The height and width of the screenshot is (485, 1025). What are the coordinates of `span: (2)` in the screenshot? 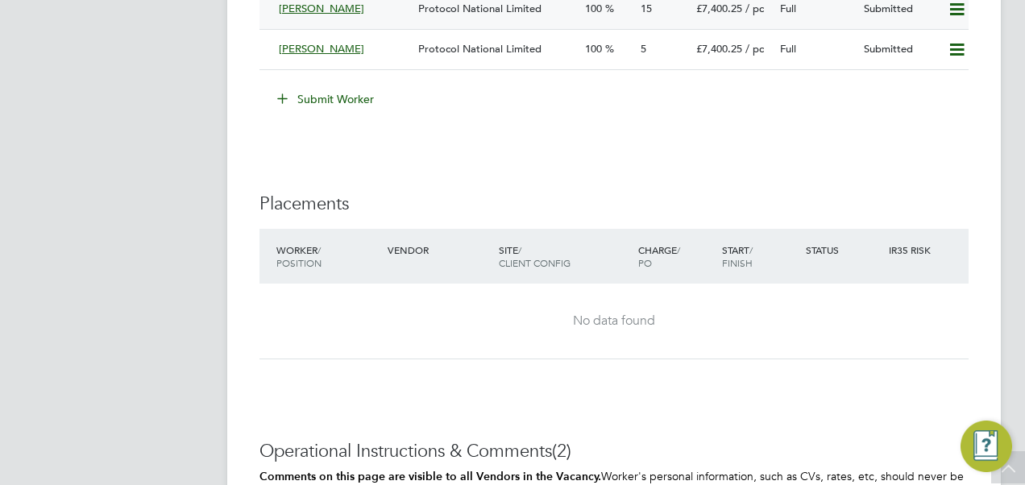 It's located at (561, 450).